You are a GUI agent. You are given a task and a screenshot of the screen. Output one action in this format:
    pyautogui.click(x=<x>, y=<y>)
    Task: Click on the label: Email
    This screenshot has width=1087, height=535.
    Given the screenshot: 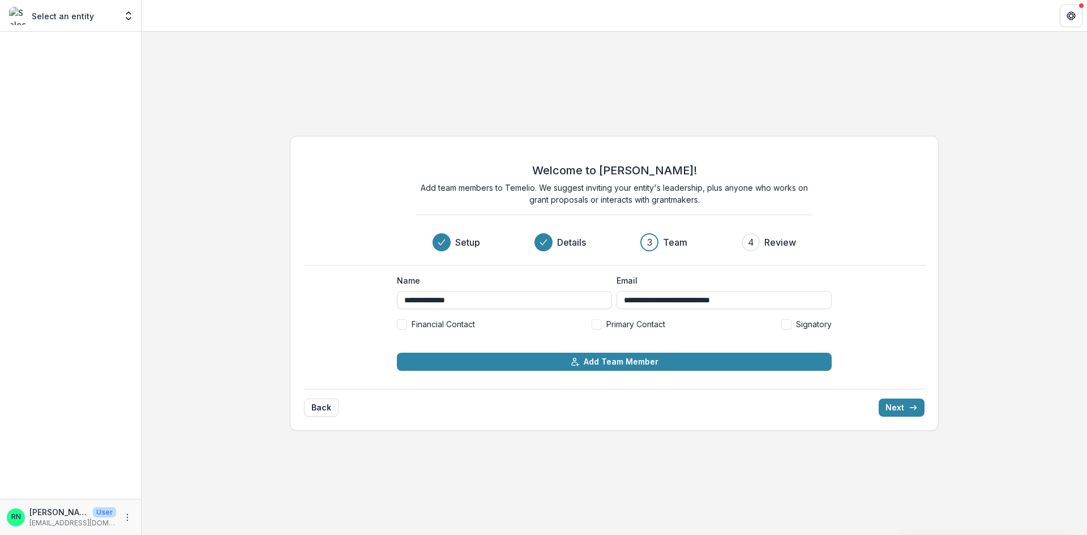 What is the action you would take?
    pyautogui.click(x=721, y=280)
    